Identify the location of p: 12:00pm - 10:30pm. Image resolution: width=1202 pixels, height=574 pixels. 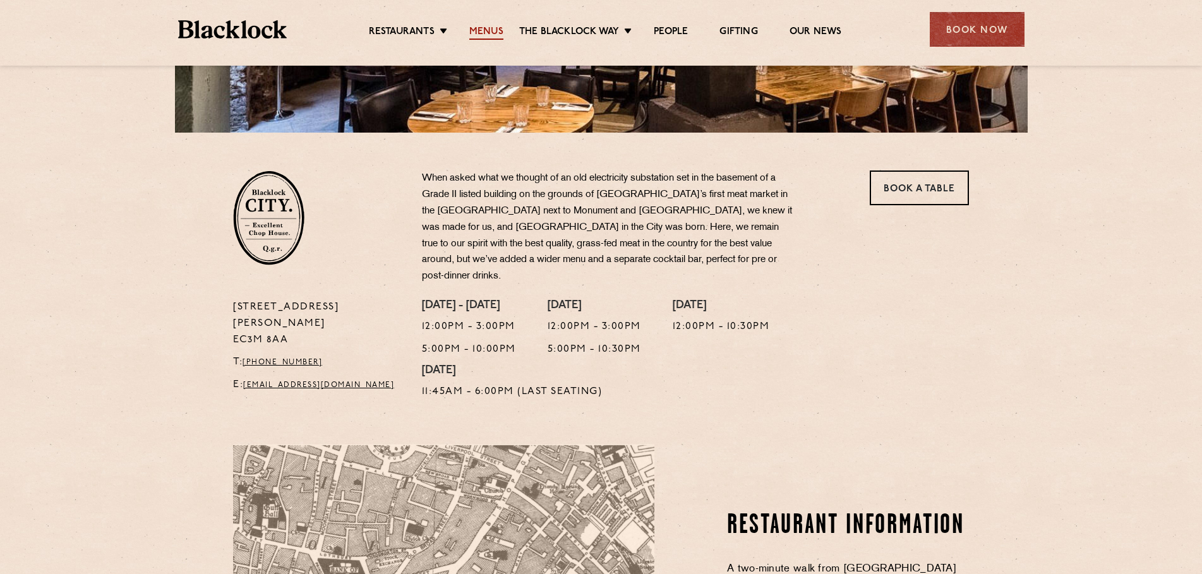
(722, 327).